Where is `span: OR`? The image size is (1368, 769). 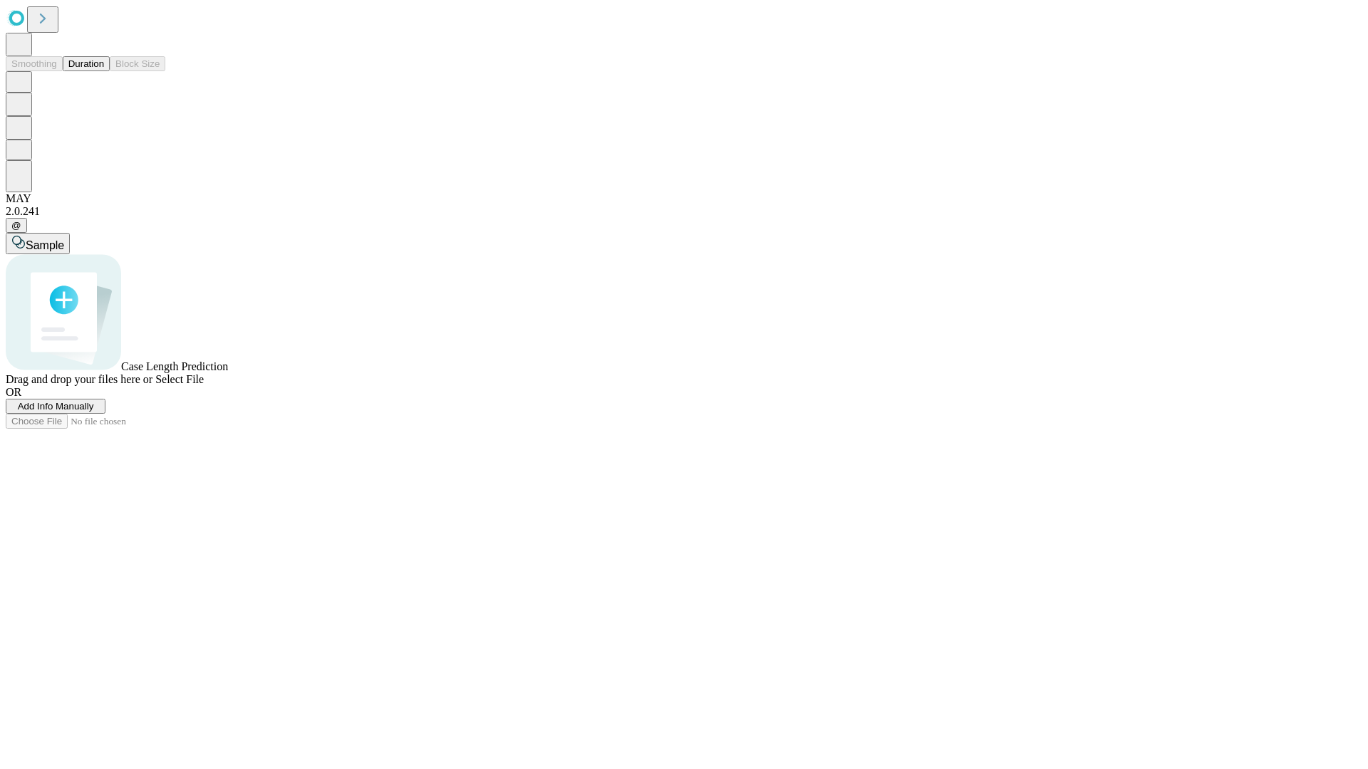
span: OR is located at coordinates (14, 392).